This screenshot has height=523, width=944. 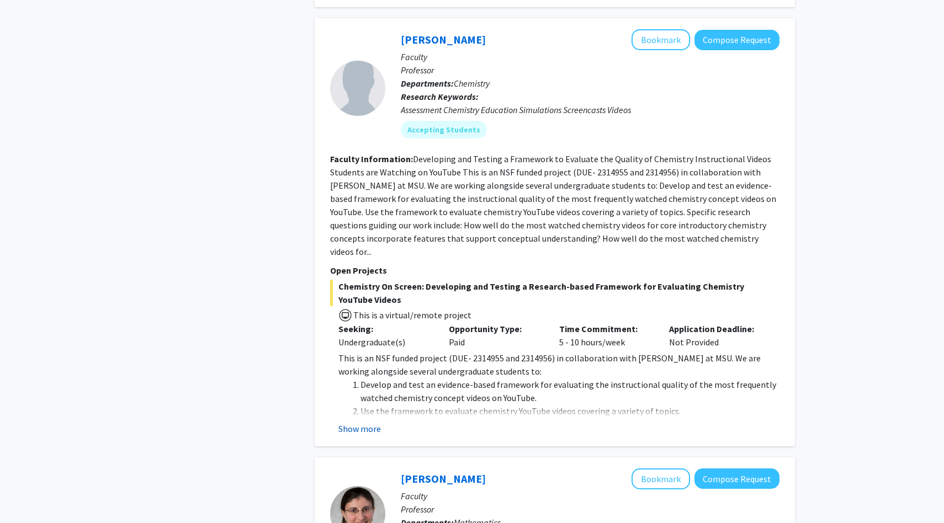 I want to click on p: Time Commitment:, so click(x=606, y=329).